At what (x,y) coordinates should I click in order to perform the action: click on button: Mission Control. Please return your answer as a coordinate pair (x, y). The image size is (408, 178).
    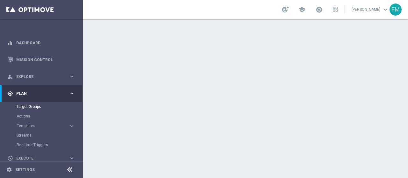
    Looking at the image, I should click on (41, 60).